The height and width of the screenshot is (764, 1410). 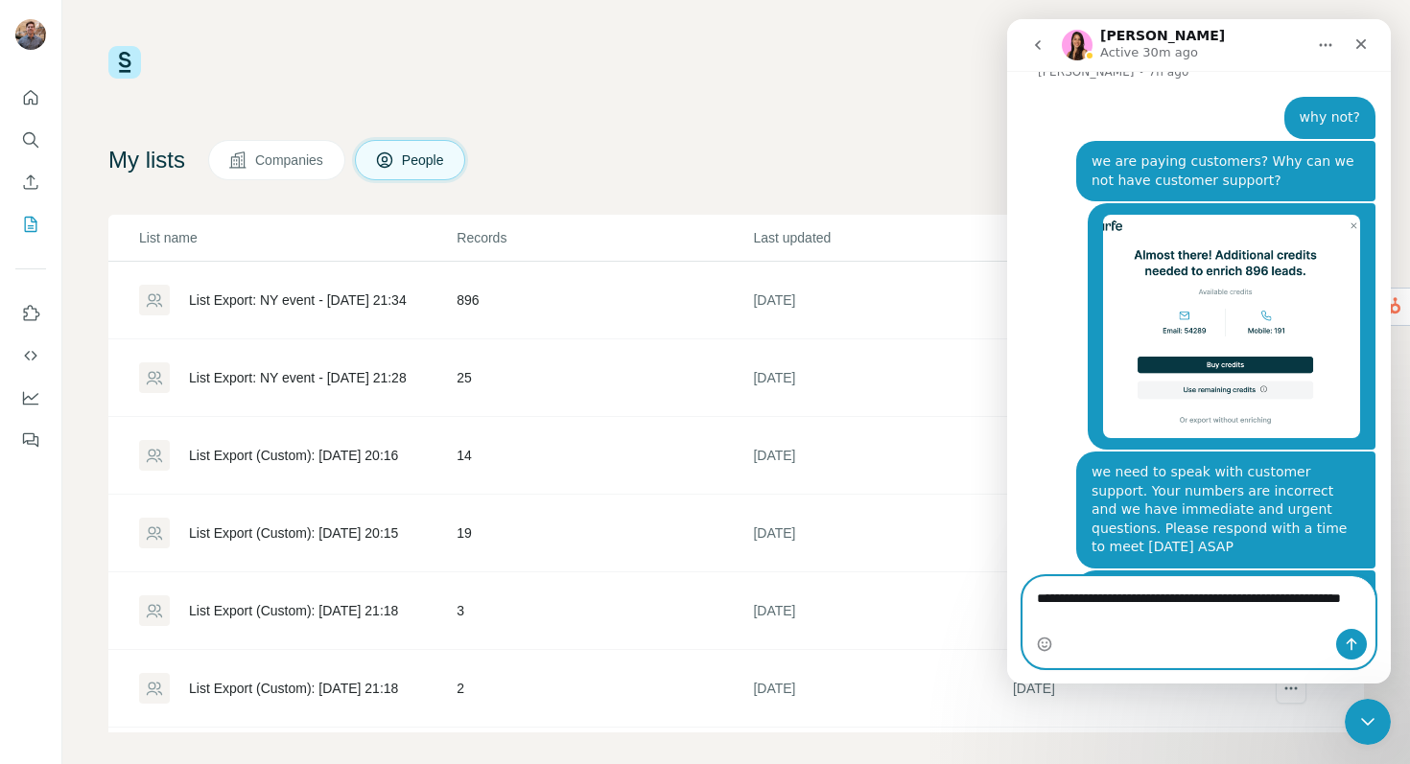 What do you see at coordinates (147, 160) in the screenshot?
I see `h4: My lists` at bounding box center [147, 160].